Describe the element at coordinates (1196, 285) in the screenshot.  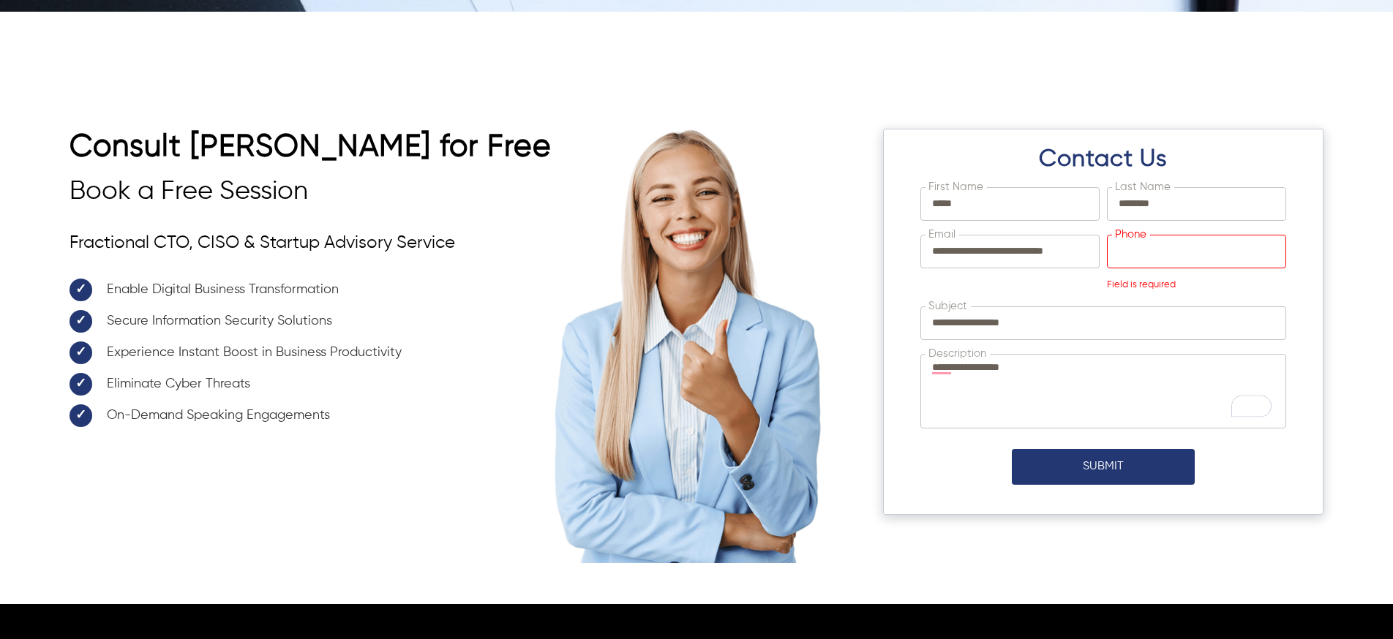
I see `p: Field is required` at that location.